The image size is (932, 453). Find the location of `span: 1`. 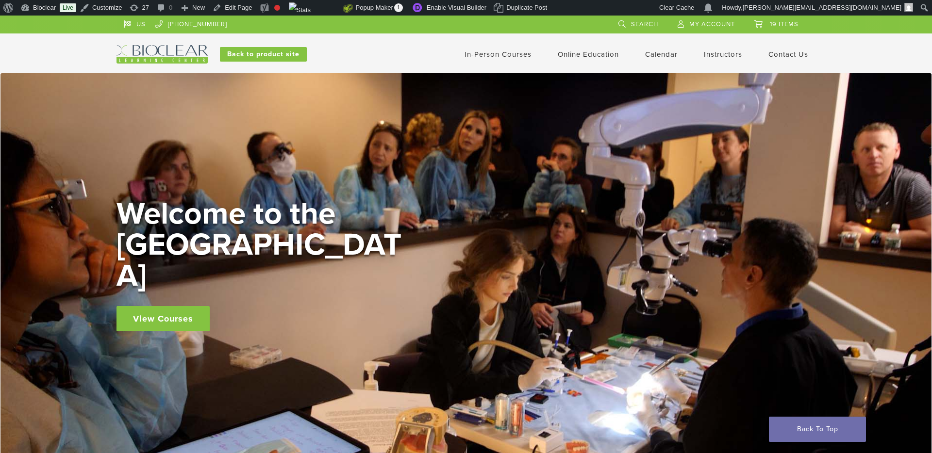

span: 1 is located at coordinates (398, 8).